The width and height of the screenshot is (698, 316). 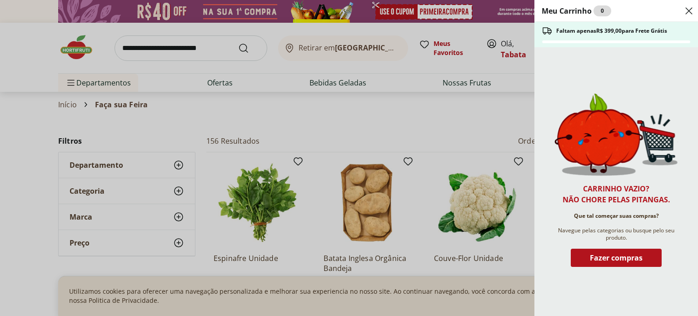 What do you see at coordinates (616, 194) in the screenshot?
I see `h2: Carrinho vazio? Não chore pelas pitangas.` at bounding box center [616, 194].